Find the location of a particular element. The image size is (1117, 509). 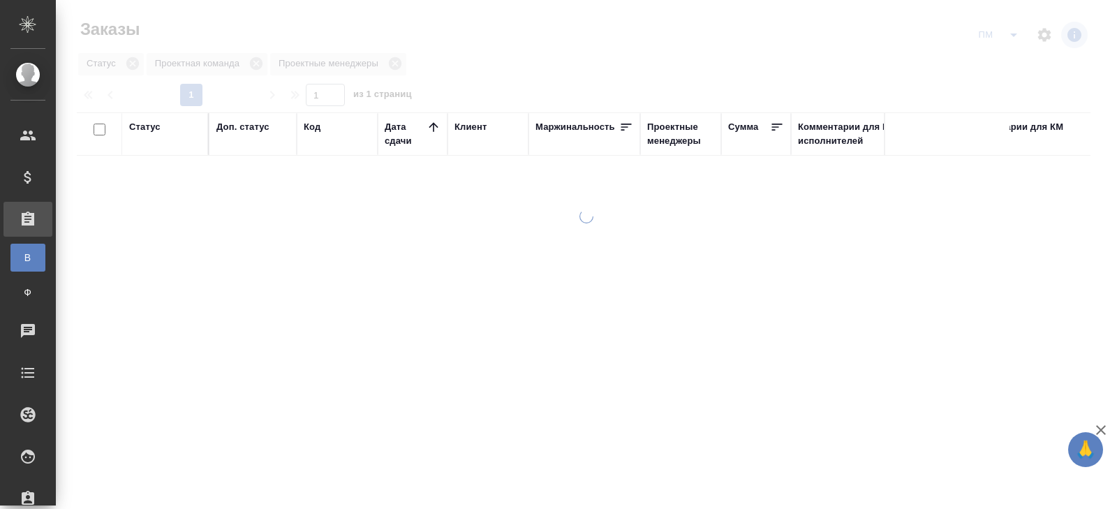

div: Клиент is located at coordinates (470, 127).